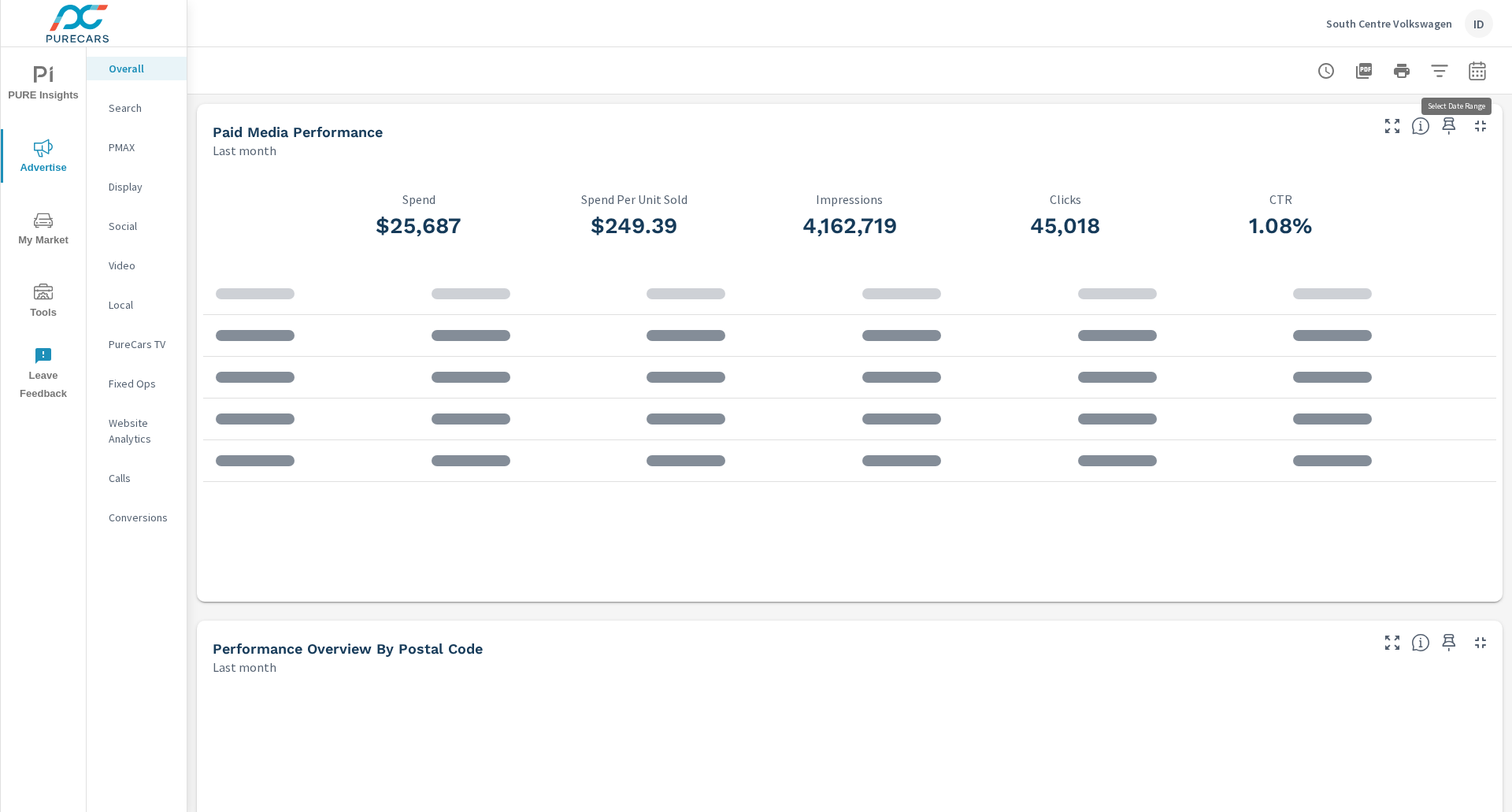 This screenshot has width=1512, height=812. Describe the element at coordinates (1363, 71) in the screenshot. I see `button: "Export Report to PDF"` at that location.